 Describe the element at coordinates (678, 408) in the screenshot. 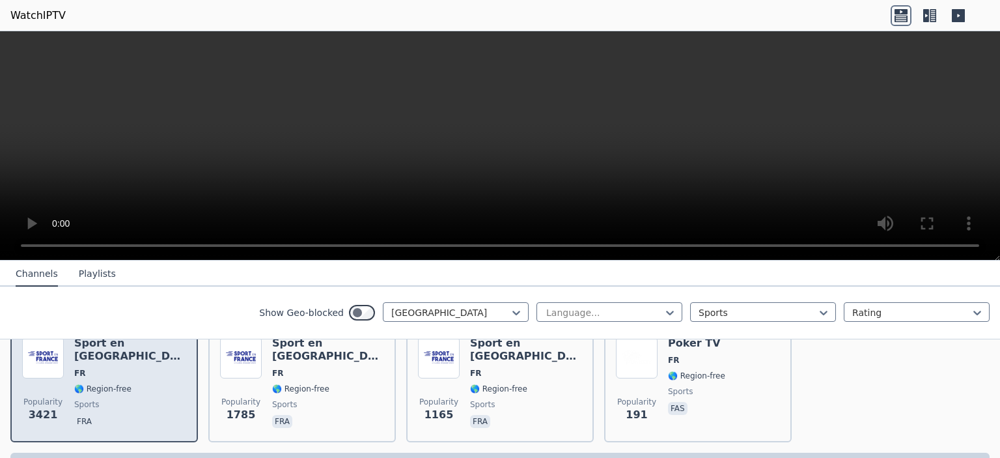

I see `p: fas` at that location.